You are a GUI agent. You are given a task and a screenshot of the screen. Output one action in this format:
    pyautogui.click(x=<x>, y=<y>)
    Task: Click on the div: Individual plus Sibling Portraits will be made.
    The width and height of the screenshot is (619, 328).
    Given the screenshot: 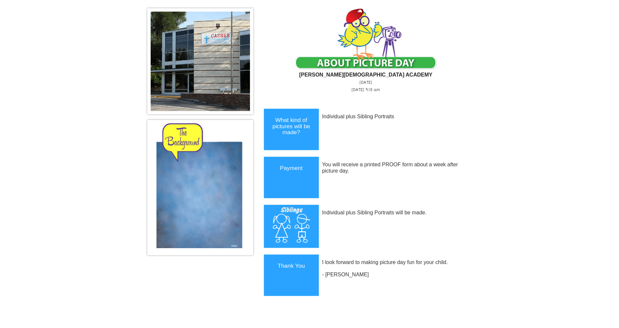 What is the action you would take?
    pyautogui.click(x=396, y=212)
    